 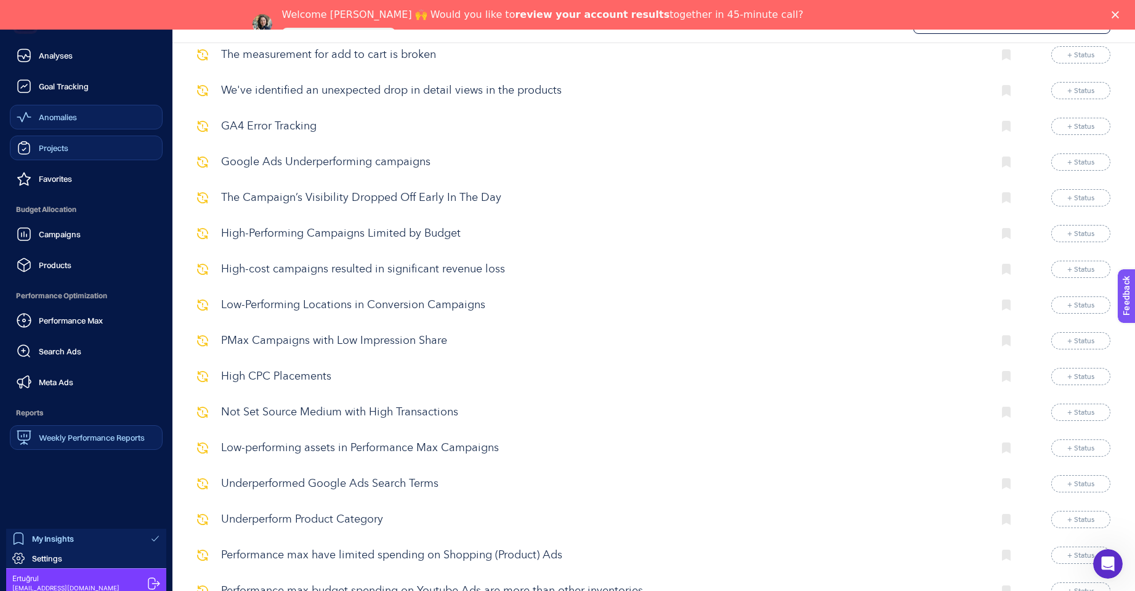 I want to click on p: The measurement for add to cart is broken, so click(x=602, y=55).